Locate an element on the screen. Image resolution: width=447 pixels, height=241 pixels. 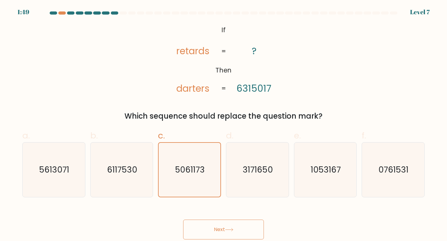
tspan: darters is located at coordinates (193, 88).